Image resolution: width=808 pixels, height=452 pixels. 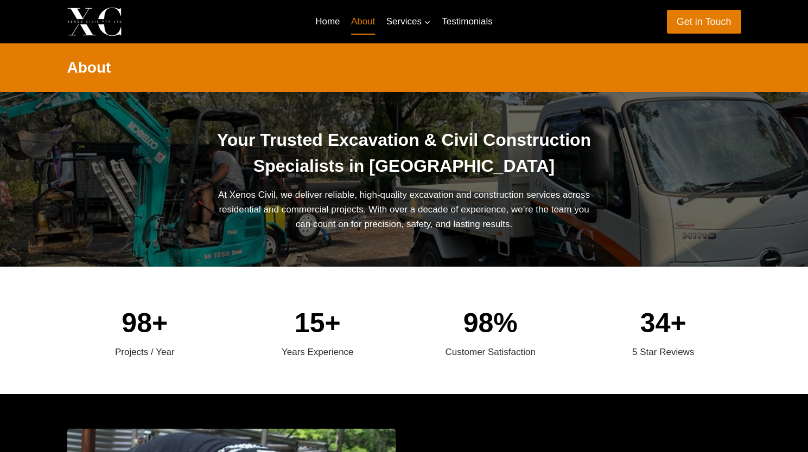 I want to click on p: At Xenos Civil, we deliver reliable, high-quality excavation and construction services across res..., so click(x=404, y=210).